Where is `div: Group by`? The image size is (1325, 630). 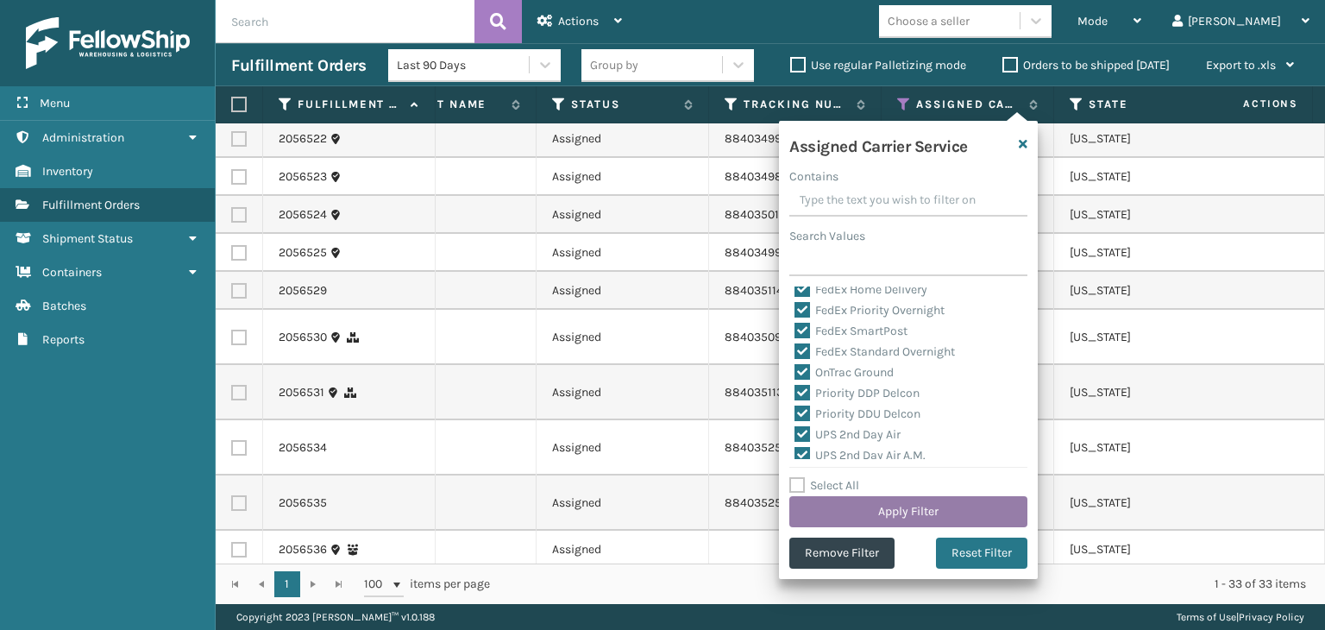 div: Group by is located at coordinates (614, 65).